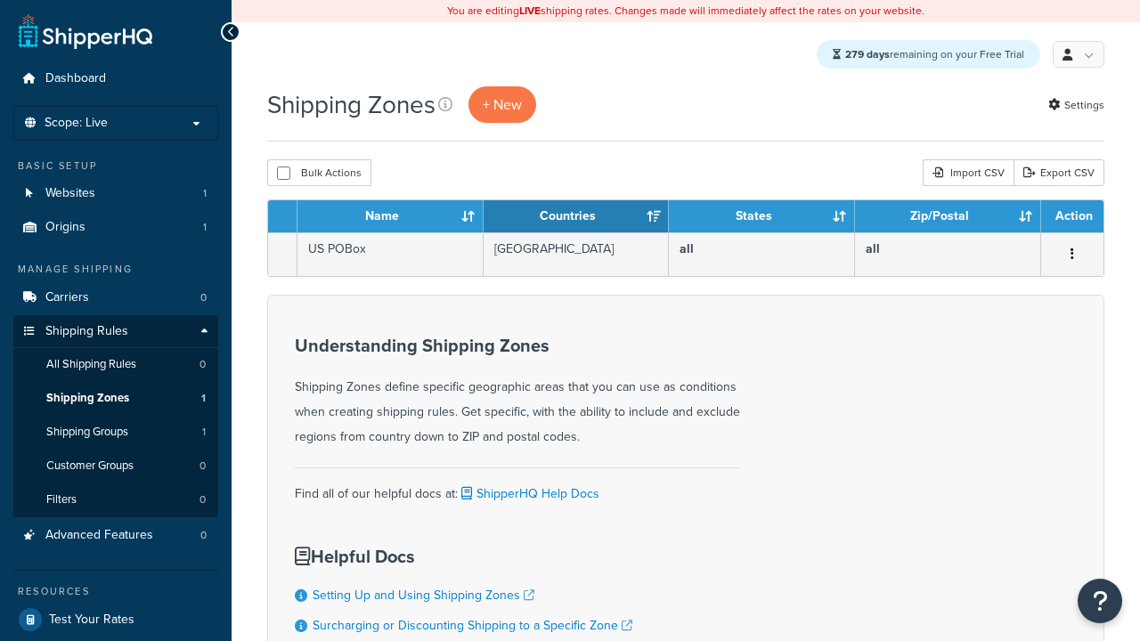 This screenshot has width=1140, height=641. I want to click on div: Shipping Zones define specific geographic areas that you can use as conditions when creating ship..., so click(517, 393).